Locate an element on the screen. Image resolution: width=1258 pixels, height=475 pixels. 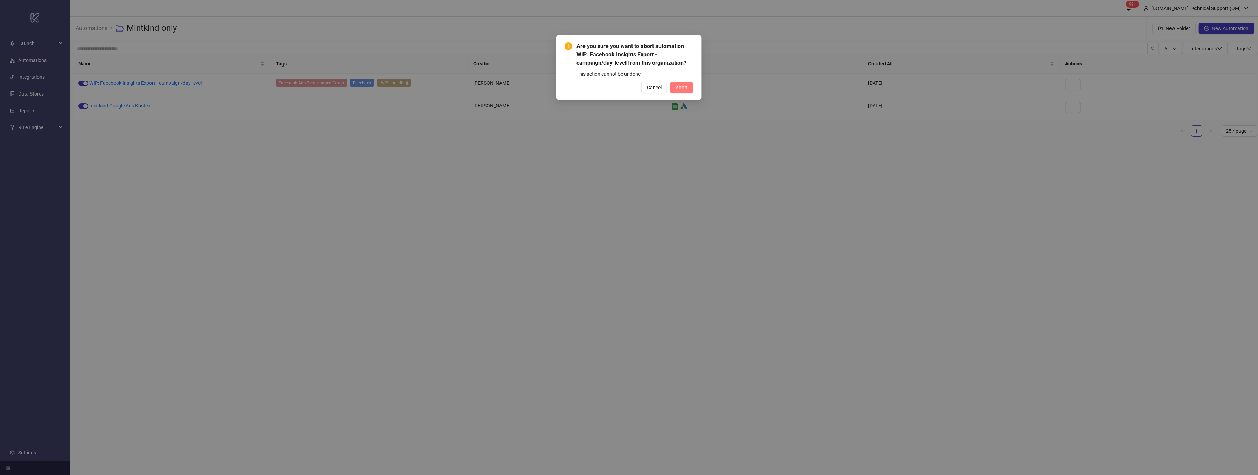
span: Abort is located at coordinates (682, 88).